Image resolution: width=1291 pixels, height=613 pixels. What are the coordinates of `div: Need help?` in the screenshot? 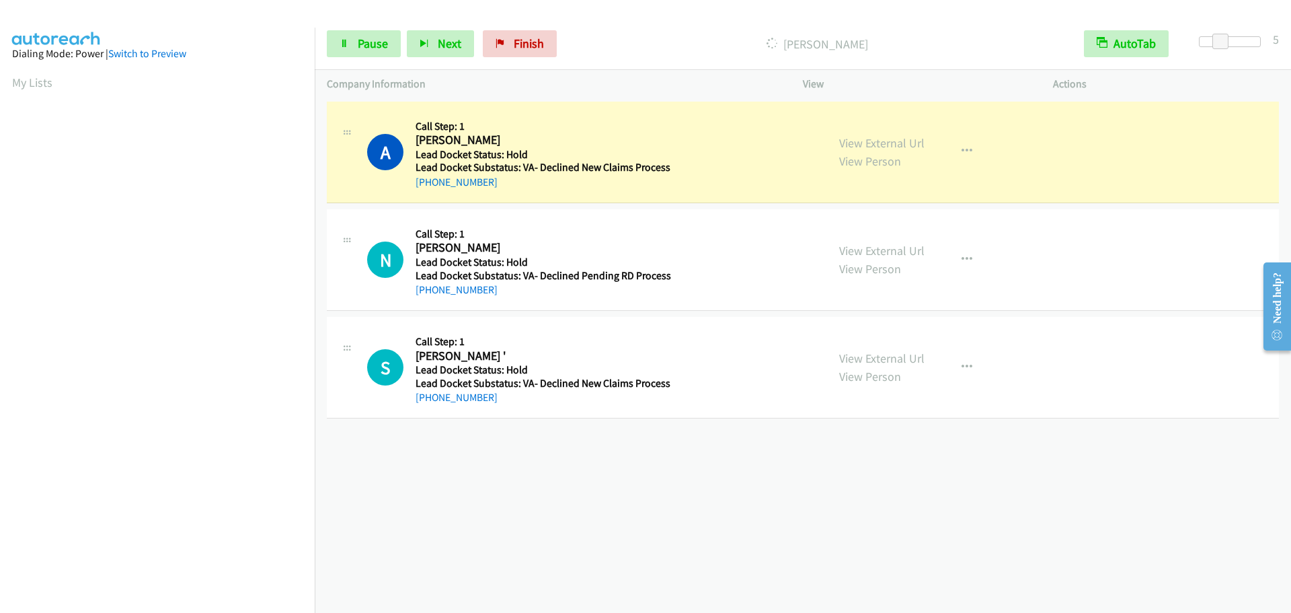 It's located at (25, 45).